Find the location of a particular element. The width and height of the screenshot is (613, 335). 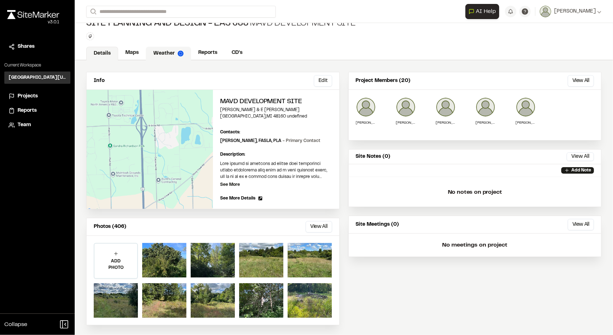

span: Team is located at coordinates (24, 125).